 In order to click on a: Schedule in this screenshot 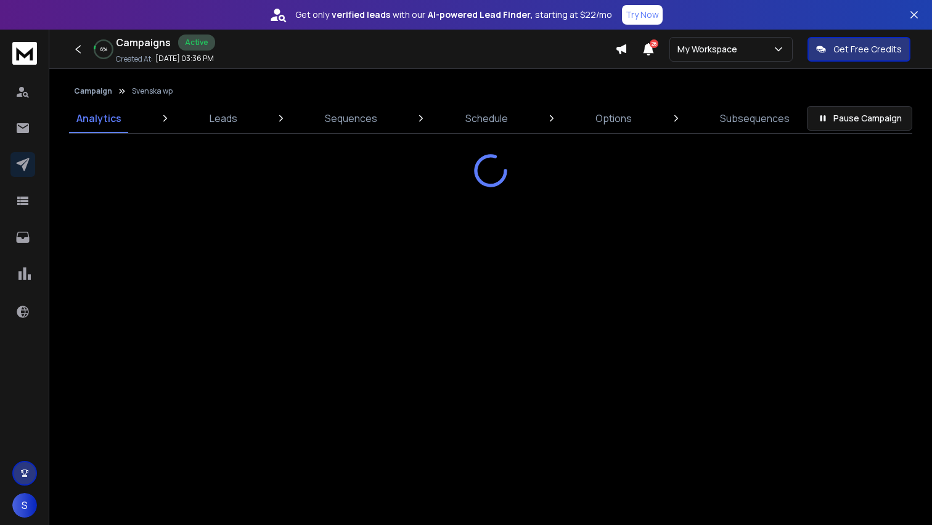, I will do `click(486, 118)`.